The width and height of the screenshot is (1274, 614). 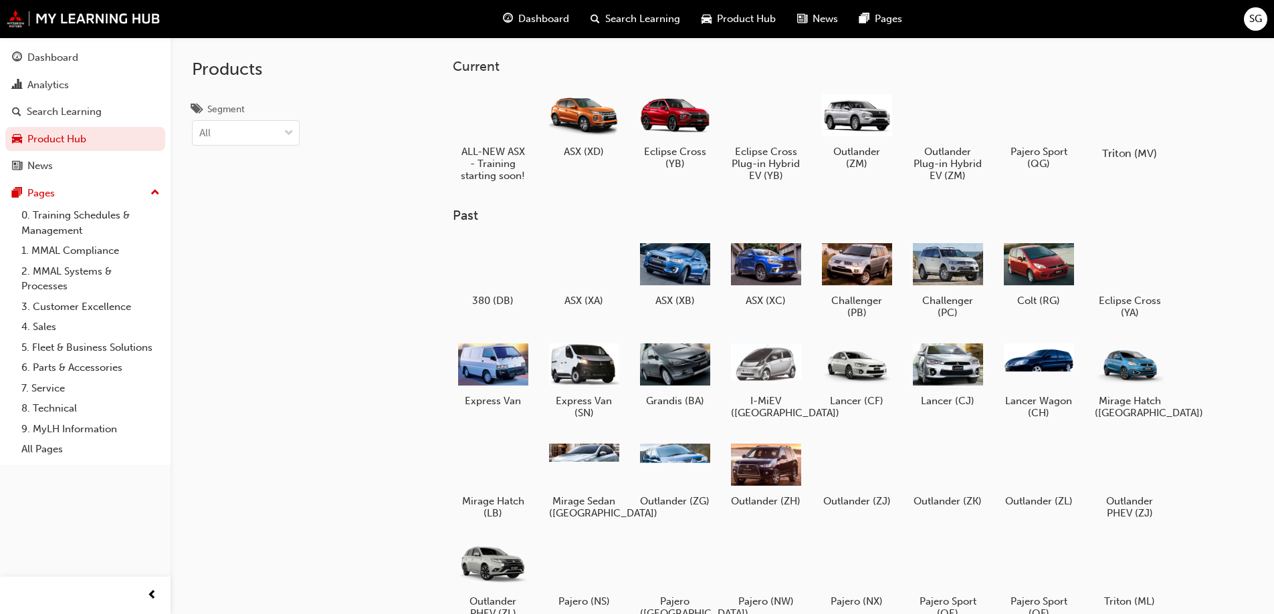 What do you see at coordinates (765, 136) in the screenshot?
I see `a: Eclipse Cross Plug-in Hybrid EV (YB)` at bounding box center [765, 136].